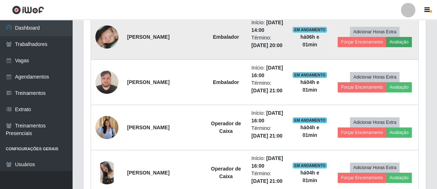 This screenshot has width=437, height=189. I want to click on img: 1743623016300.jpeg, so click(107, 127).